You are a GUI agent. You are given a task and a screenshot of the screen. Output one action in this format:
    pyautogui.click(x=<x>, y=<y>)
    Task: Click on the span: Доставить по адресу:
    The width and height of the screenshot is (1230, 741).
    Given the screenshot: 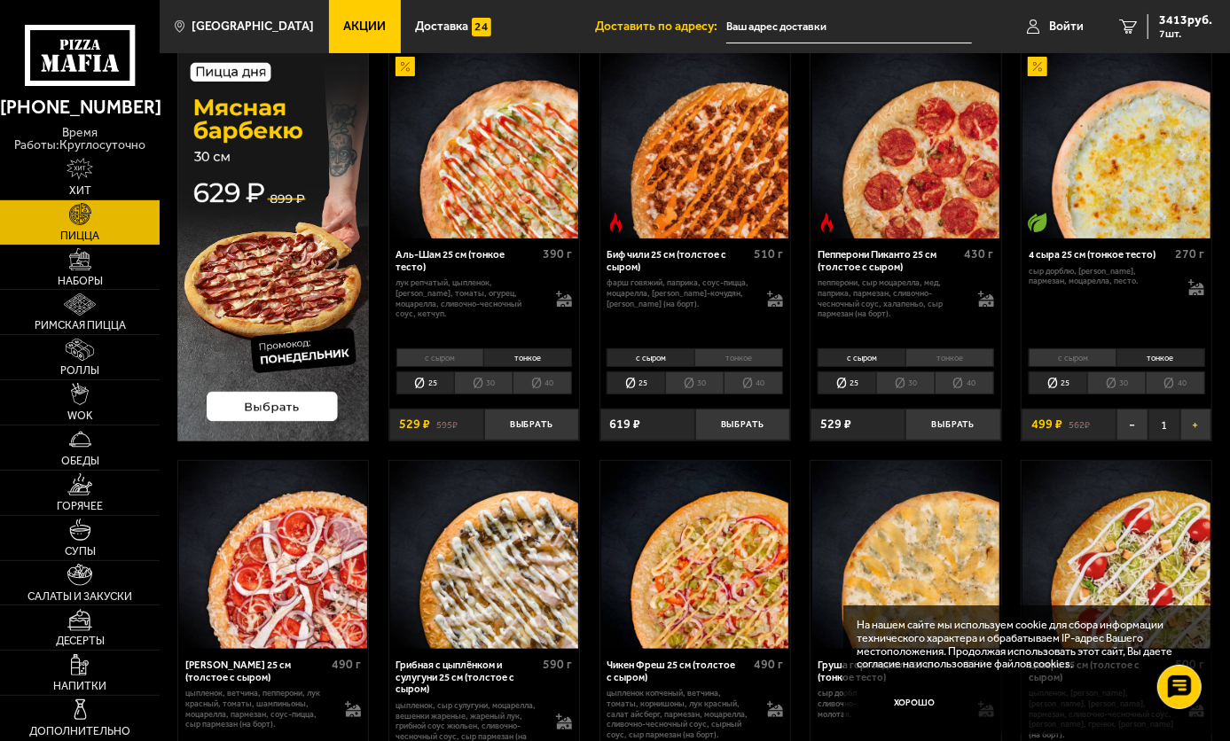 What is the action you would take?
    pyautogui.click(x=660, y=27)
    